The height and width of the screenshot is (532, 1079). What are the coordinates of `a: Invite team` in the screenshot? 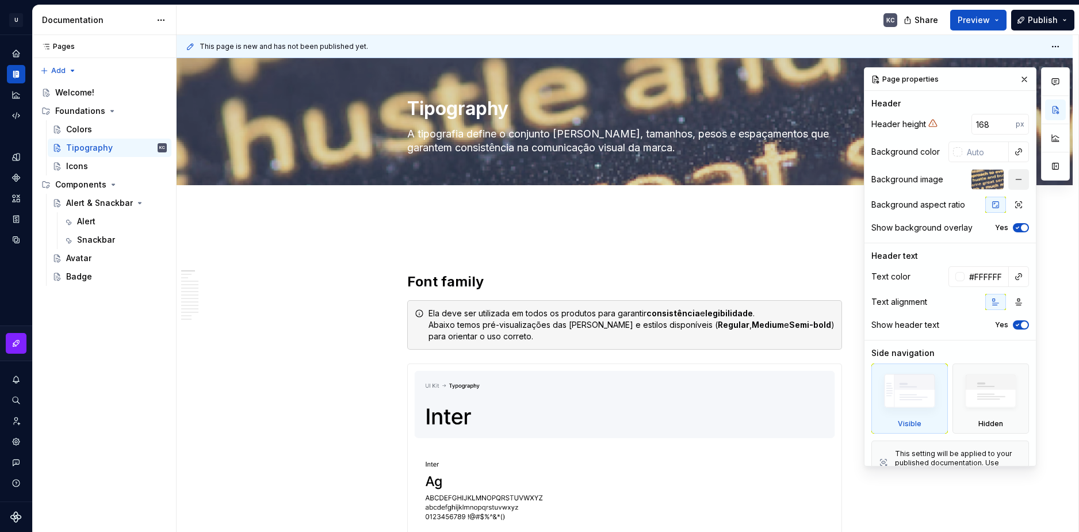 It's located at (16, 421).